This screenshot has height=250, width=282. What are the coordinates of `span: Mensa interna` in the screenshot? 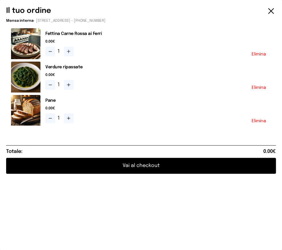 It's located at (20, 21).